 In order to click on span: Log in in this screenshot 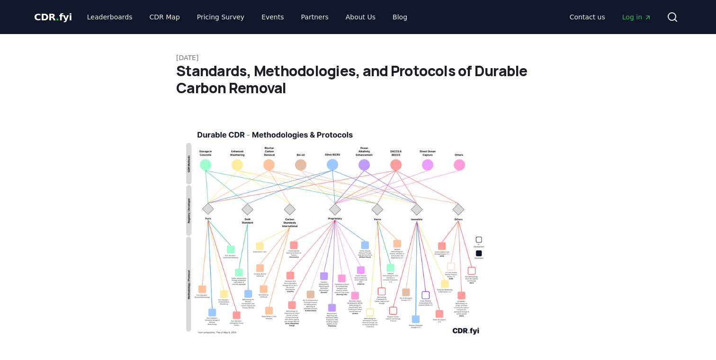, I will do `click(637, 17)`.